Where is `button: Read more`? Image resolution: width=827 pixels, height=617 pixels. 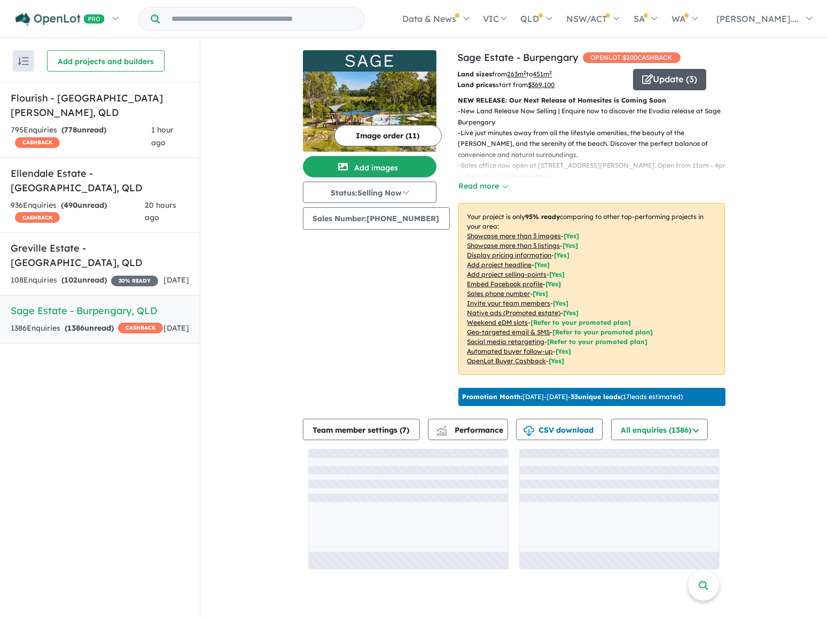
button: Read more is located at coordinates (483, 186).